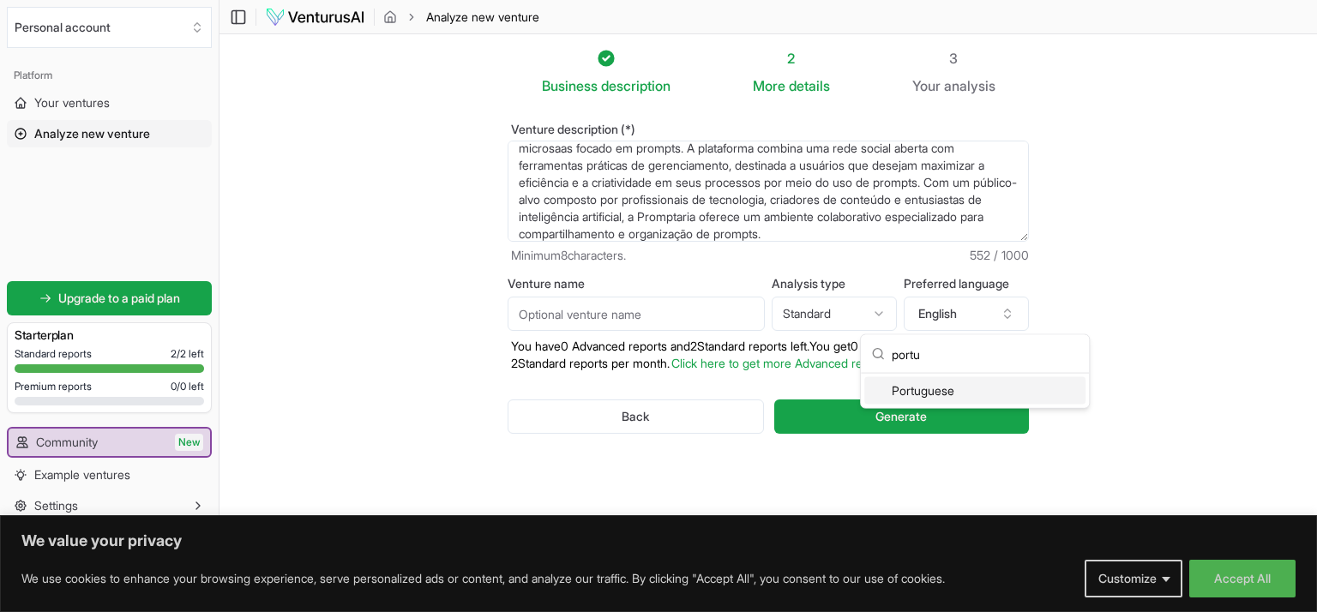 This screenshot has height=612, width=1317. Describe the element at coordinates (56, 506) in the screenshot. I see `span: Settings` at that location.